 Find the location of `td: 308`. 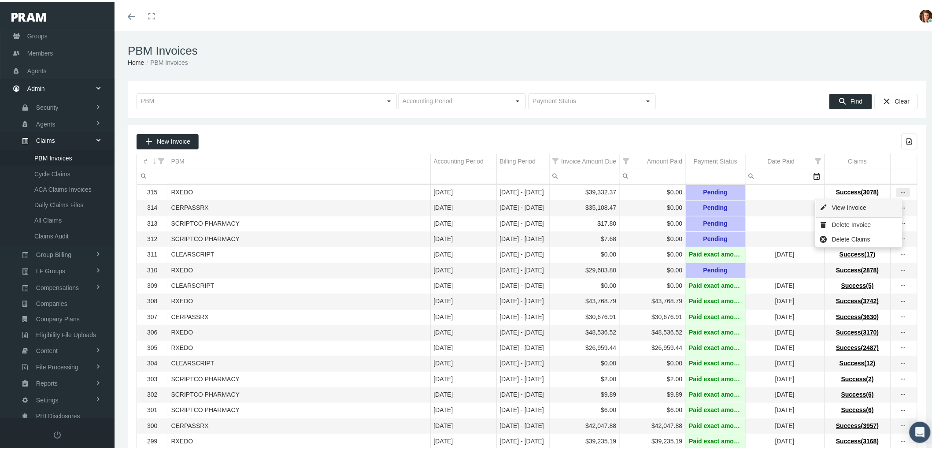

td: 308 is located at coordinates (152, 300).